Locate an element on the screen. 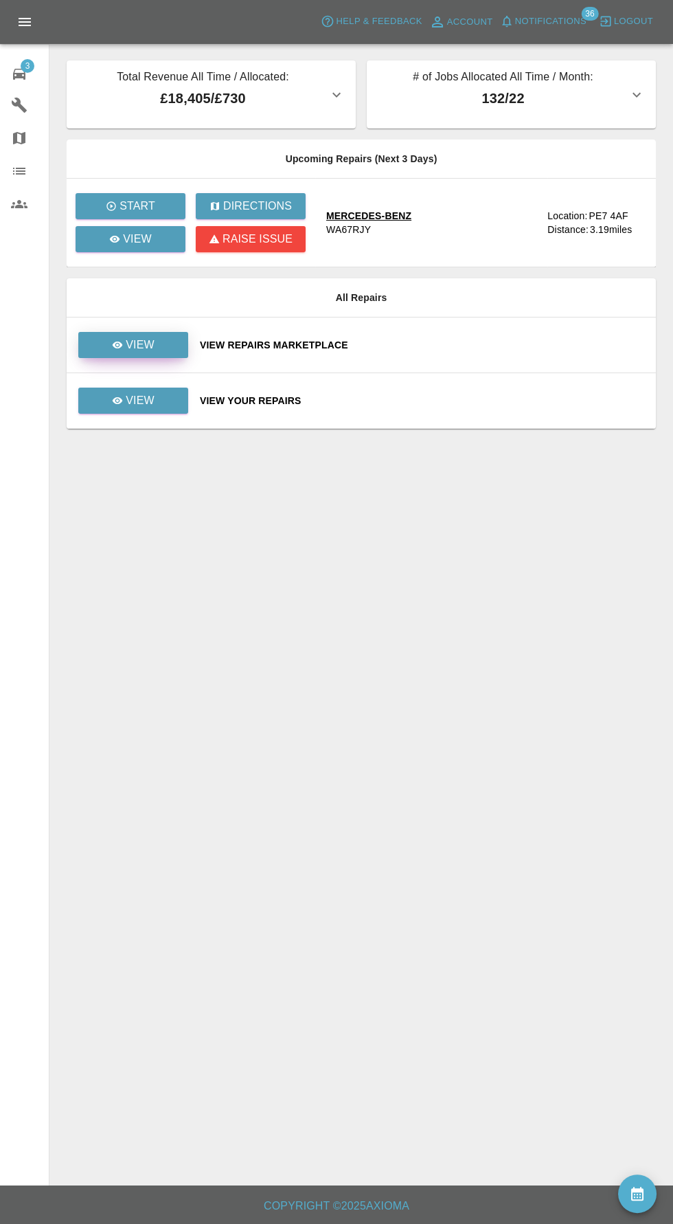  a: Account is located at coordinates (461, 22).